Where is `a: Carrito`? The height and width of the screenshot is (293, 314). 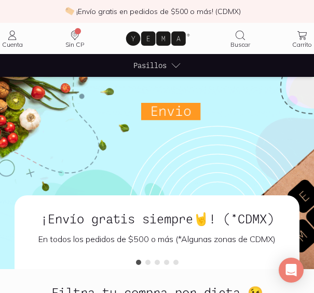 a: Carrito is located at coordinates (302, 38).